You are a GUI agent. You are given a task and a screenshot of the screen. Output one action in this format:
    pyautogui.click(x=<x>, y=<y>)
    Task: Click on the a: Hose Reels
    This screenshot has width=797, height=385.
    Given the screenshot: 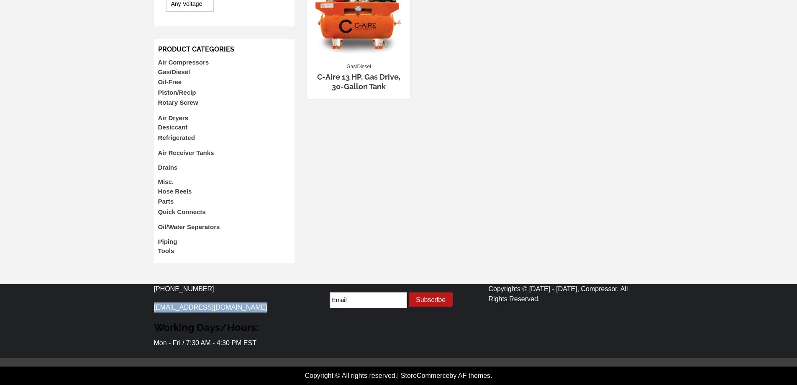 What is the action you would take?
    pyautogui.click(x=175, y=191)
    